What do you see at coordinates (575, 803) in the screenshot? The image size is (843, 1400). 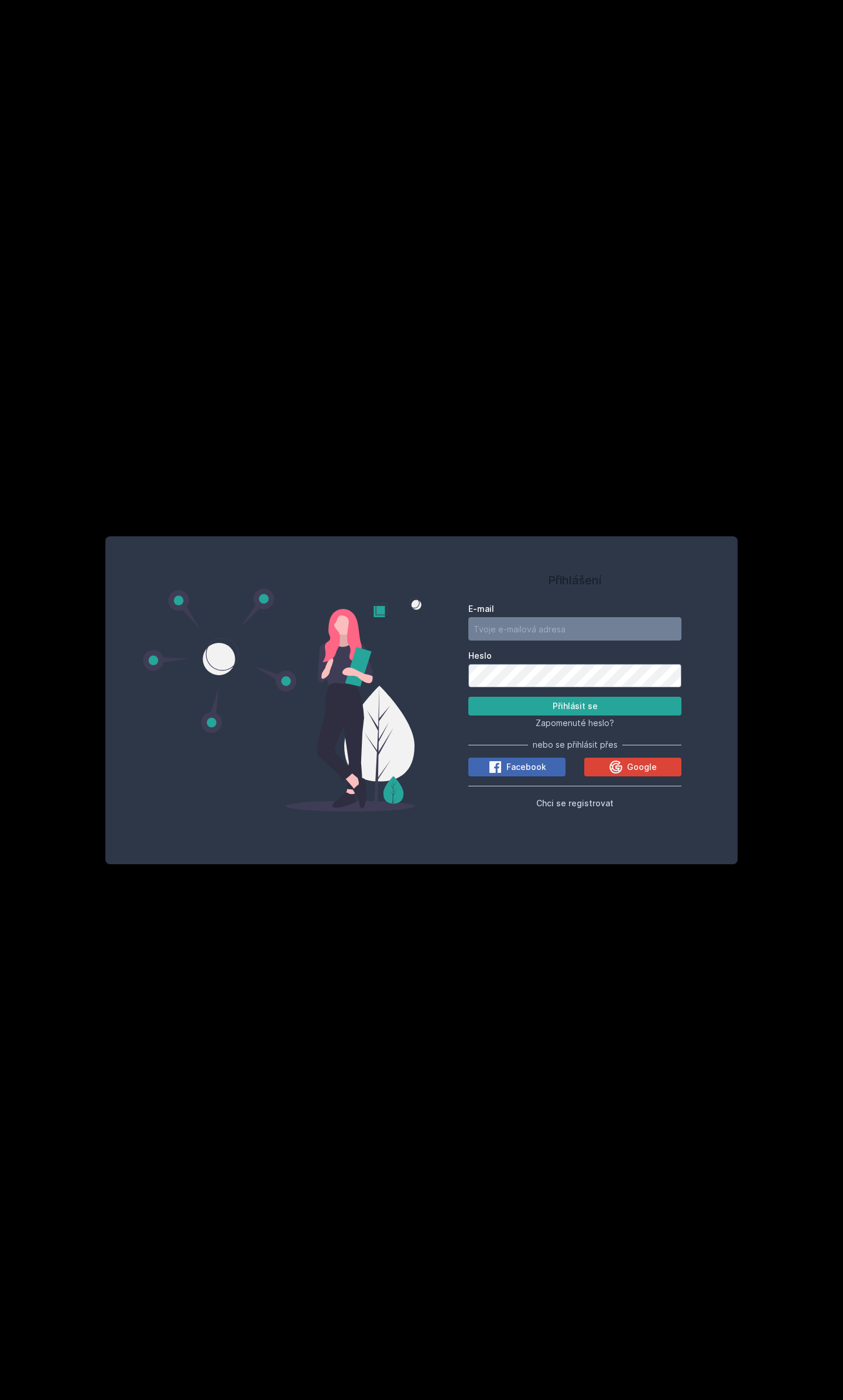 I see `button: Chci se registrovat` at bounding box center [575, 803].